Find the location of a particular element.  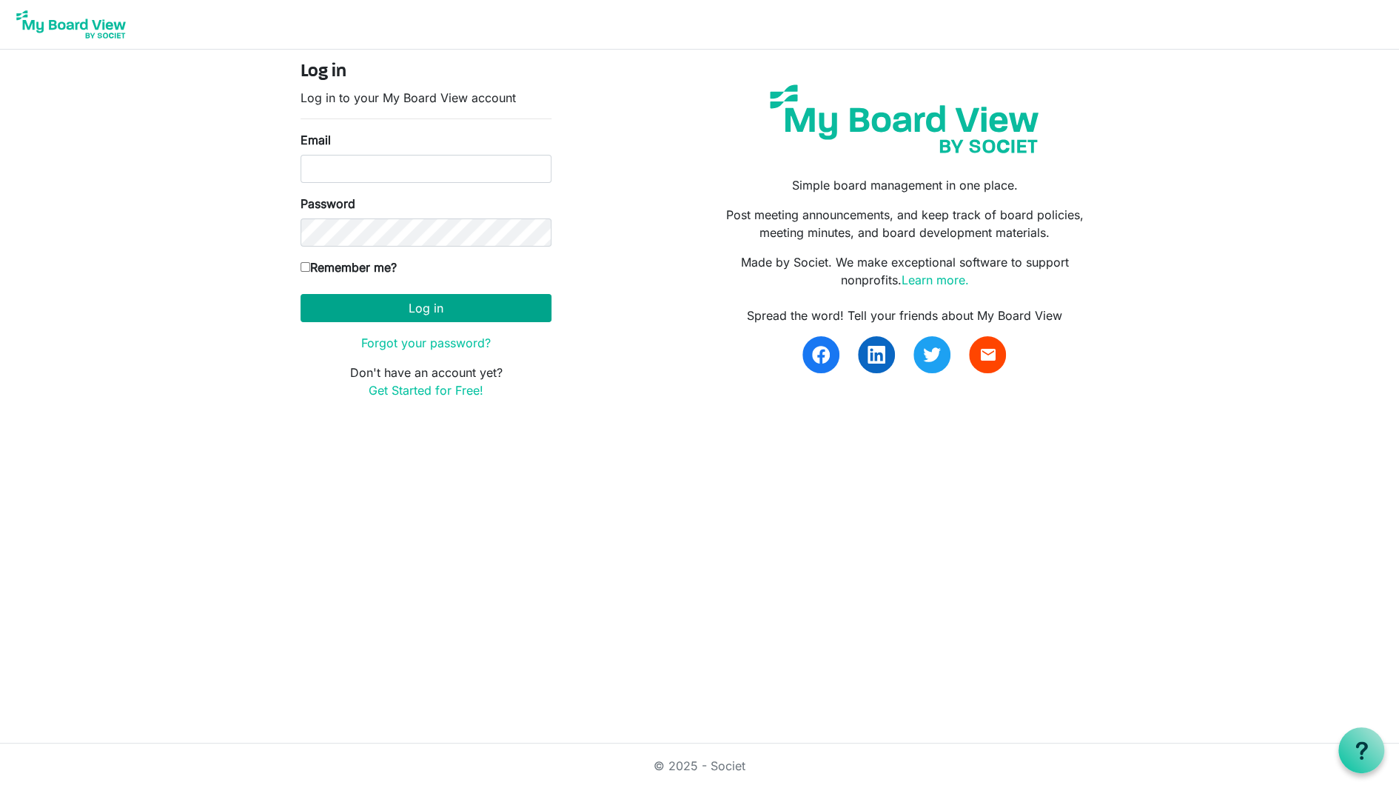

img: my-board-view-societ.svg is located at coordinates (904, 118).